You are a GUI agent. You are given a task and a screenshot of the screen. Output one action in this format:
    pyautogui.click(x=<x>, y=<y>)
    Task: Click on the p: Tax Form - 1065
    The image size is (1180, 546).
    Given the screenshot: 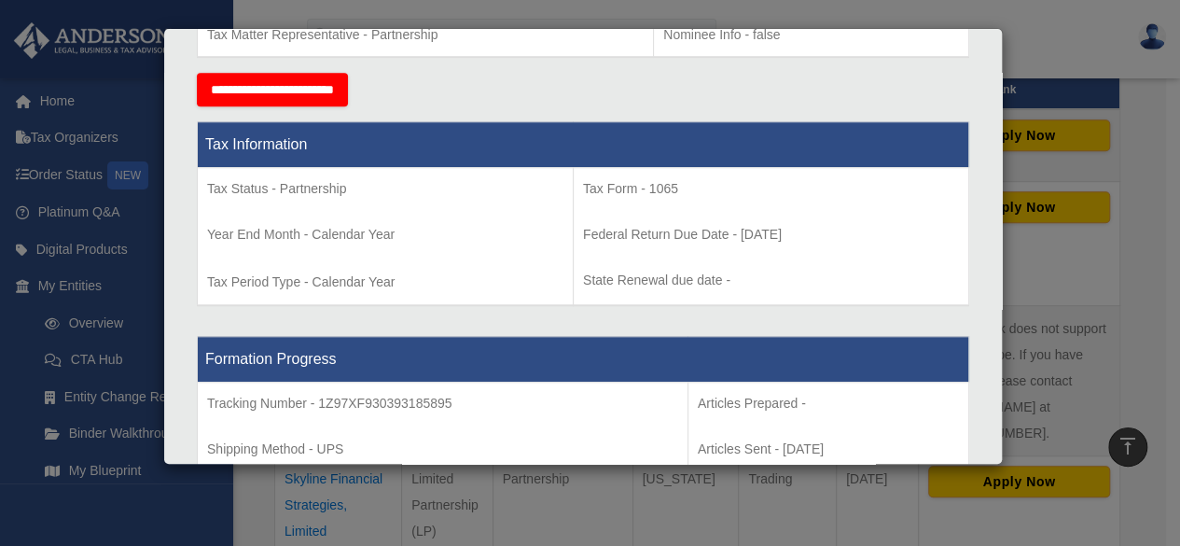 What is the action you would take?
    pyautogui.click(x=771, y=188)
    